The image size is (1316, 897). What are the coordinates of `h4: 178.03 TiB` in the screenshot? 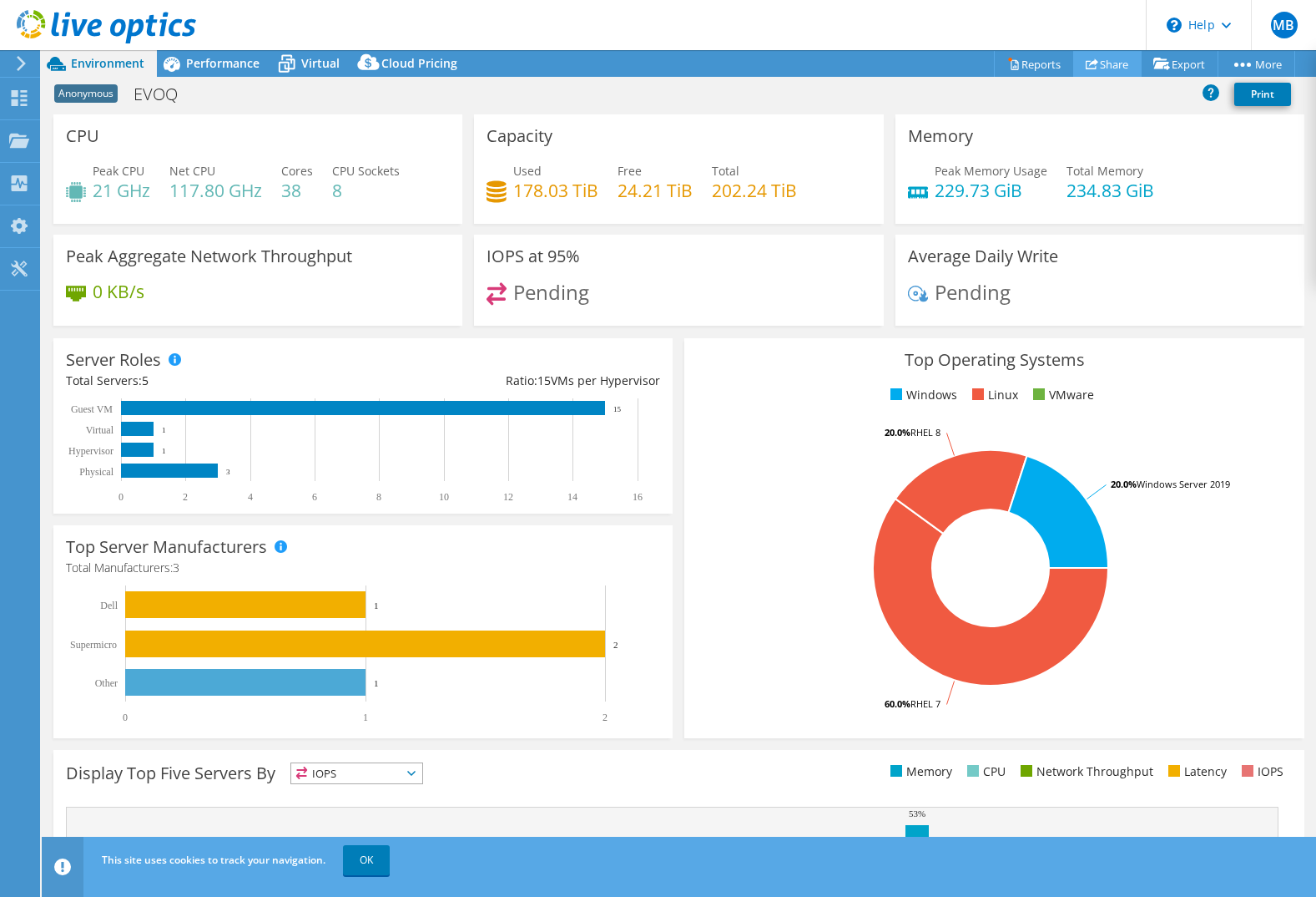 It's located at (556, 190).